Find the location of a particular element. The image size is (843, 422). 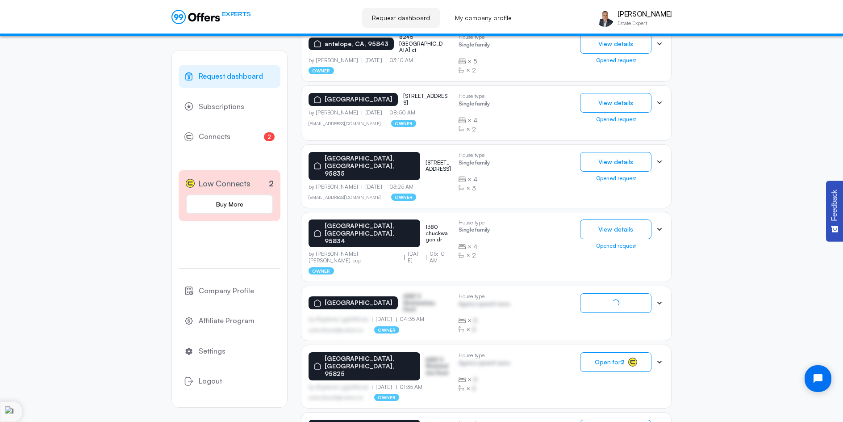

p: antelope, CA, 95843 is located at coordinates (357, 44).